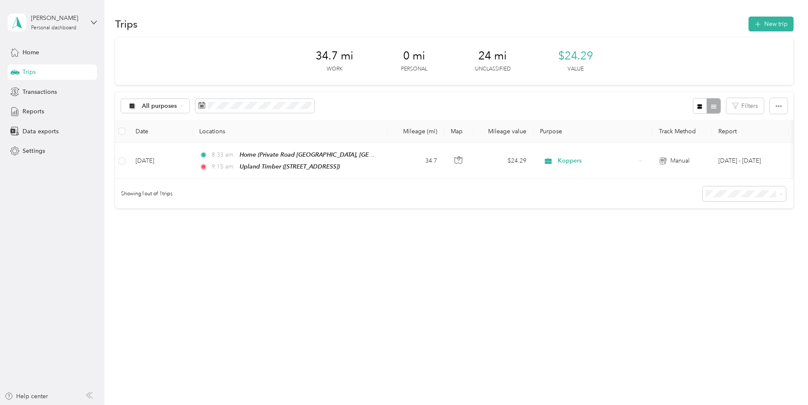  Describe the element at coordinates (159, 106) in the screenshot. I see `span: All purposes` at that location.